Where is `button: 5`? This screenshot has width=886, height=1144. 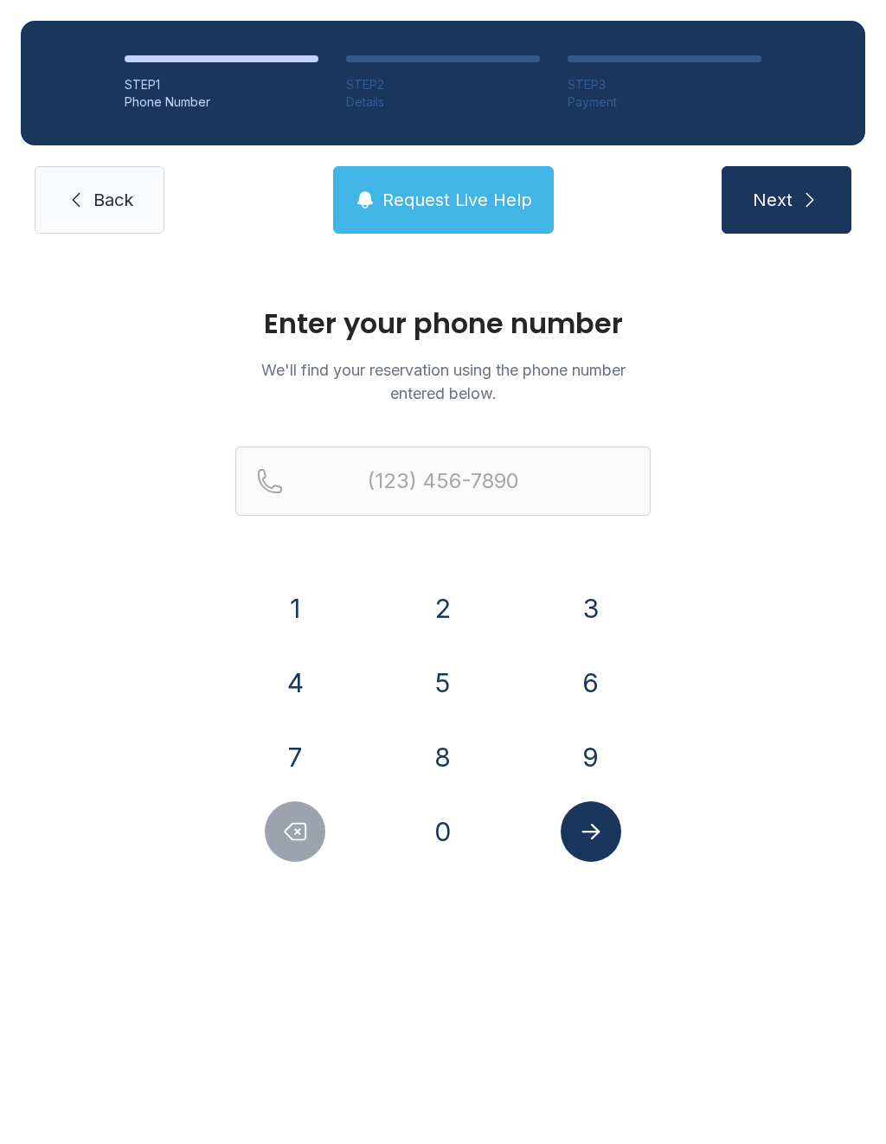 button: 5 is located at coordinates (443, 683).